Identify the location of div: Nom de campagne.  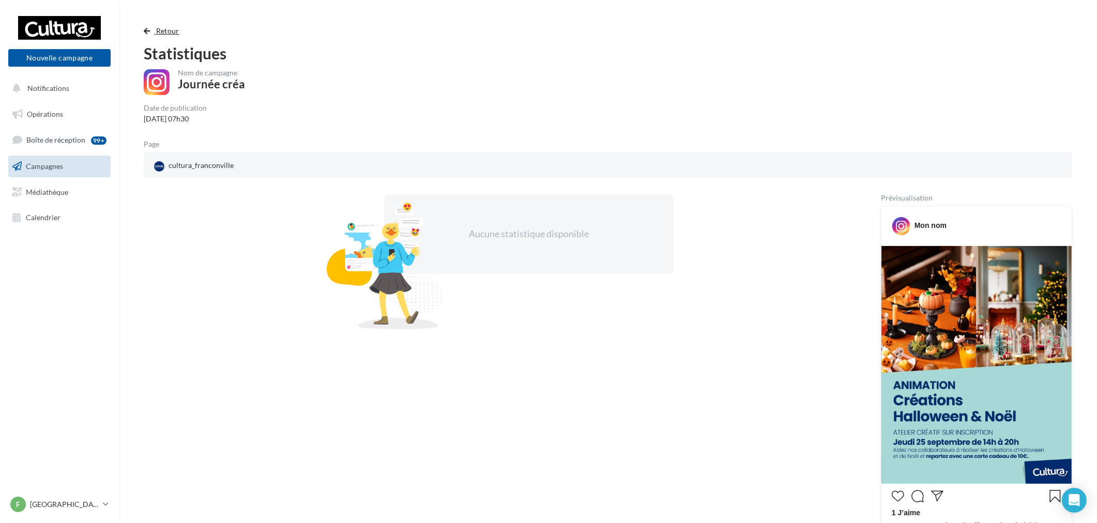
(211, 73).